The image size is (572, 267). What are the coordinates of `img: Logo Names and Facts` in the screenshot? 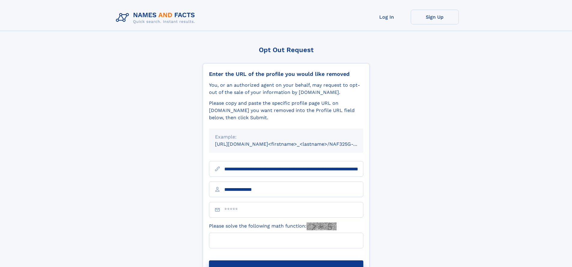 It's located at (157, 18).